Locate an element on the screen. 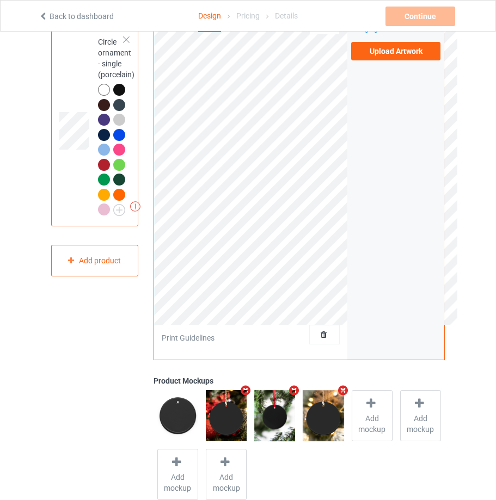 This screenshot has width=496, height=500. div: Details is located at coordinates (286, 16).